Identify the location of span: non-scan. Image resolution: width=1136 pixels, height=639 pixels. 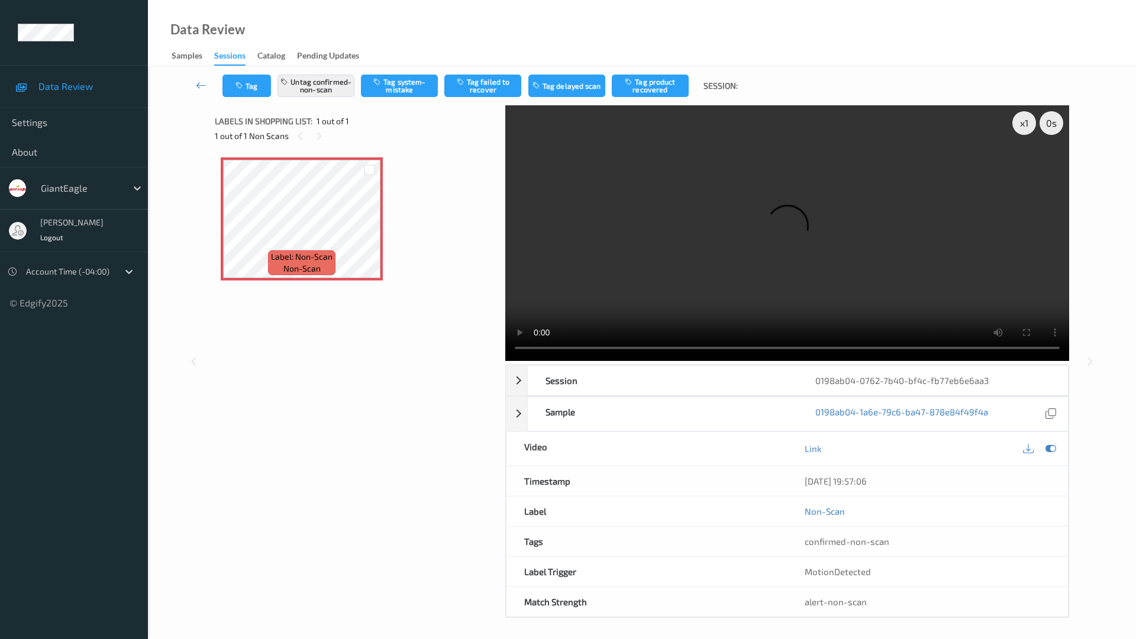
(302, 269).